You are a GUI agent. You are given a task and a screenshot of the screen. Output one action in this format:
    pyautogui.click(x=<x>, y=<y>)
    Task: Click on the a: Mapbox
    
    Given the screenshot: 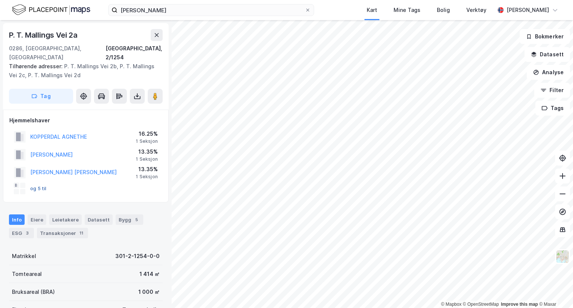 What is the action you would take?
    pyautogui.click(x=451, y=304)
    